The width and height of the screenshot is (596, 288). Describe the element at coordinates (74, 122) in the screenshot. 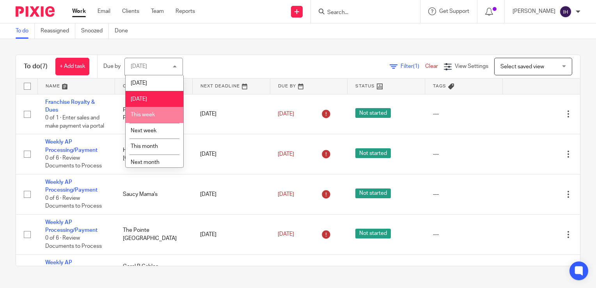

I see `span: 0 of 1 · Enter sales and make payment via portal` at that location.